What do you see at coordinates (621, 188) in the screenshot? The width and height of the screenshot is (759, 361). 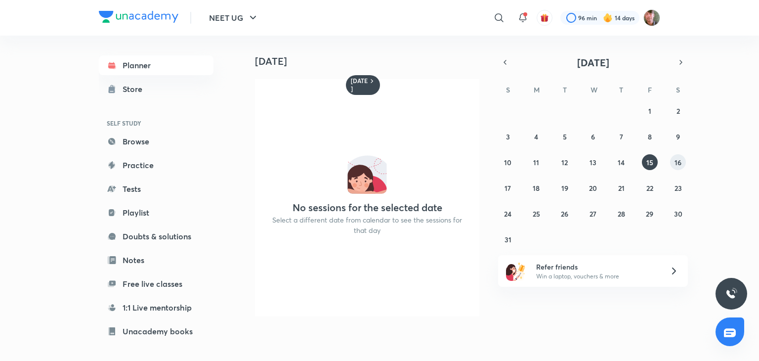 I see `abbr: August 21, 2025` at bounding box center [621, 188].